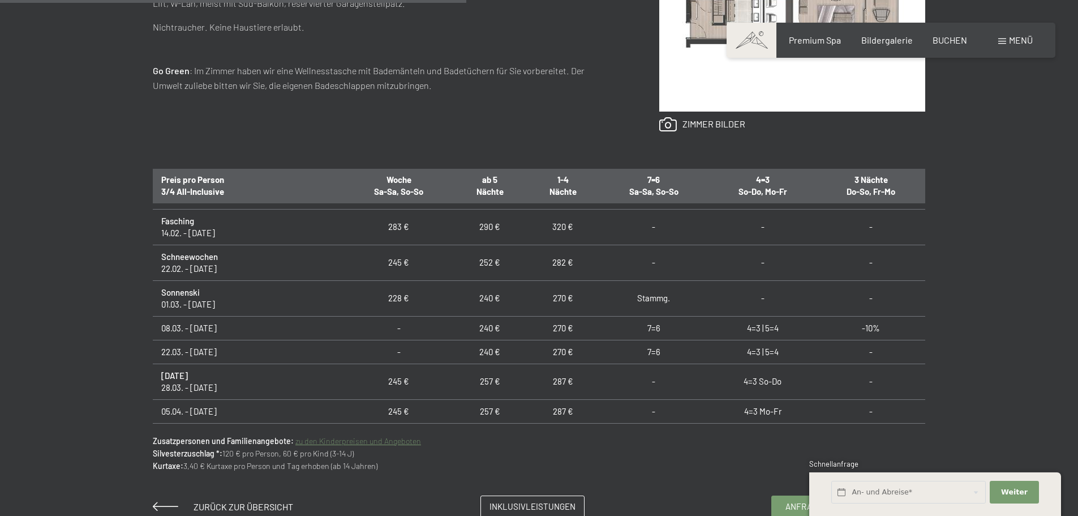 The width and height of the screenshot is (1078, 516). I want to click on button: Weiter, so click(1014, 492).